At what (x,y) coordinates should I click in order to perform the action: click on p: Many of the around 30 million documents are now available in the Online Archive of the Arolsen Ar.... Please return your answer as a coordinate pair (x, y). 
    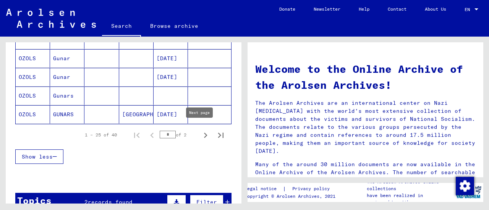
    Looking at the image, I should click on (365, 173).